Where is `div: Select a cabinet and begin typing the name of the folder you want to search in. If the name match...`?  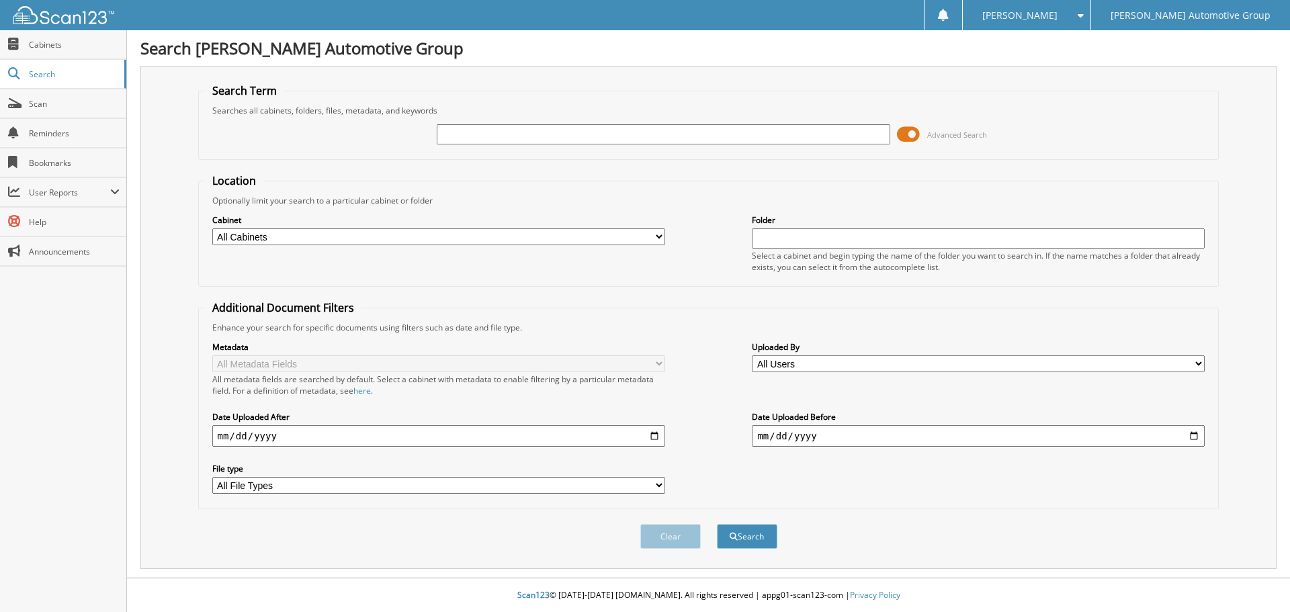 div: Select a cabinet and begin typing the name of the folder you want to search in. If the name match... is located at coordinates (978, 261).